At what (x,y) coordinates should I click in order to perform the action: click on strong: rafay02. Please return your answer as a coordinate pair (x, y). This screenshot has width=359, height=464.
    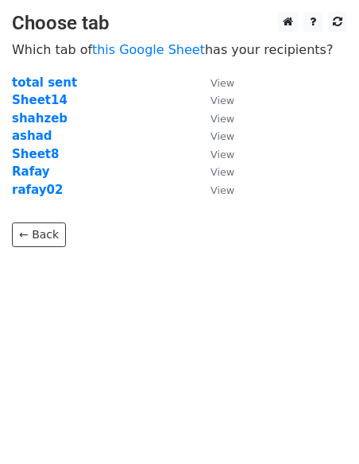
    Looking at the image, I should click on (37, 190).